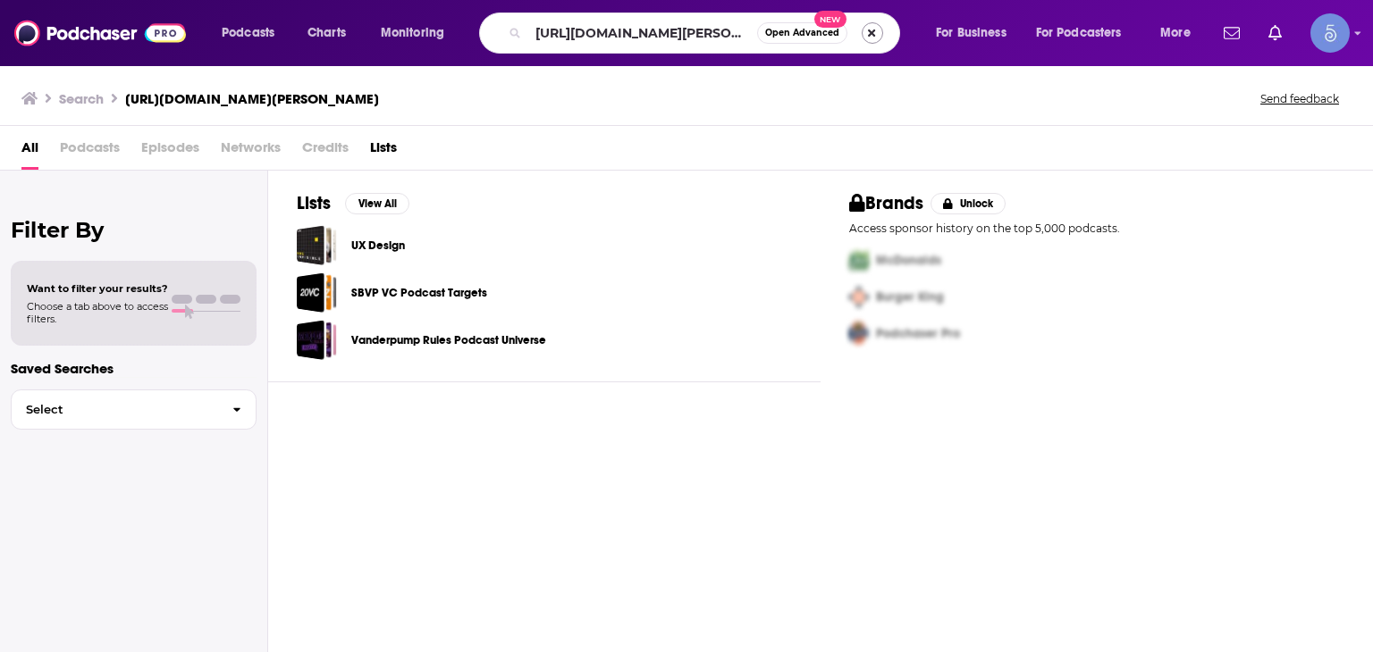 This screenshot has width=1373, height=652. Describe the element at coordinates (97, 313) in the screenshot. I see `span: Choose a tab above to access filters.` at that location.